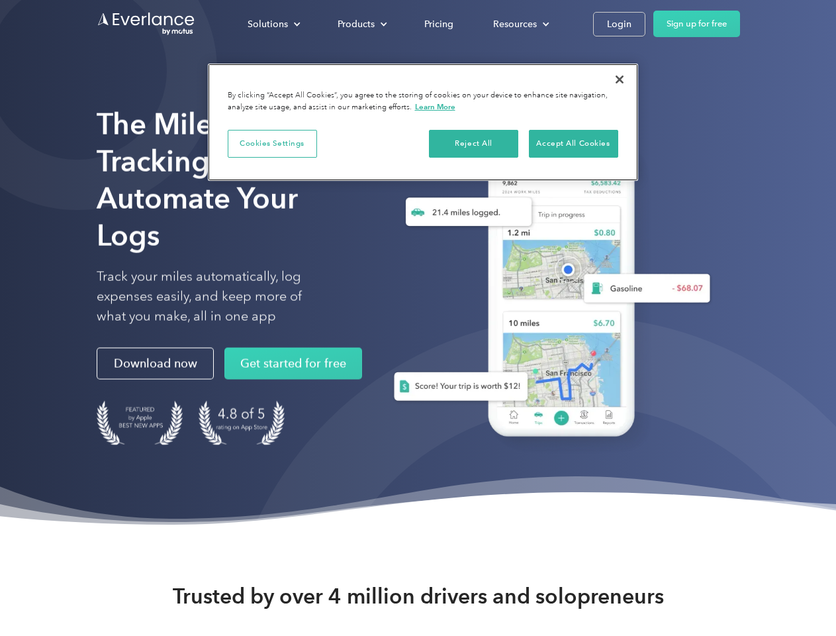 The height and width of the screenshot is (636, 836). Describe the element at coordinates (619, 24) in the screenshot. I see `div: Login` at that location.